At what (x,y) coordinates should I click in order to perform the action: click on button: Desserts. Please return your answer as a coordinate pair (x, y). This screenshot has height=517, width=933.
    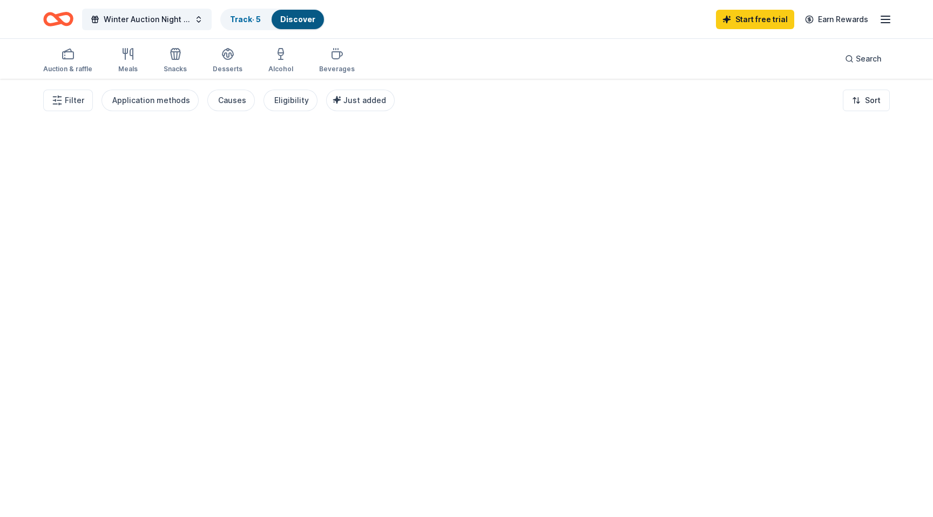
    Looking at the image, I should click on (227, 61).